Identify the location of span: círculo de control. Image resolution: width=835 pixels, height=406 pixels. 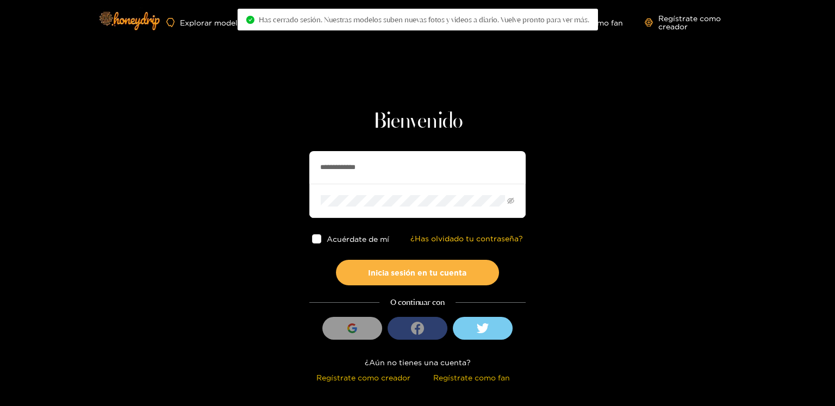
(250, 20).